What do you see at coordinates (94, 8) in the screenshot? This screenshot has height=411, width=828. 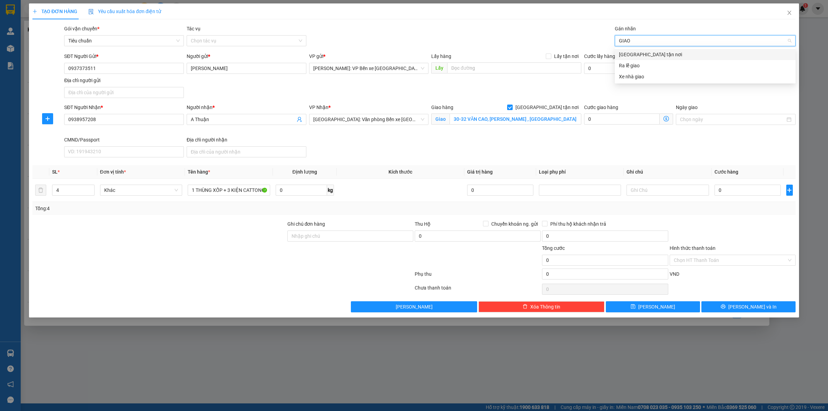 I see `strong: PHIẾU DÁN LÊN HÀNG` at bounding box center [94, 8].